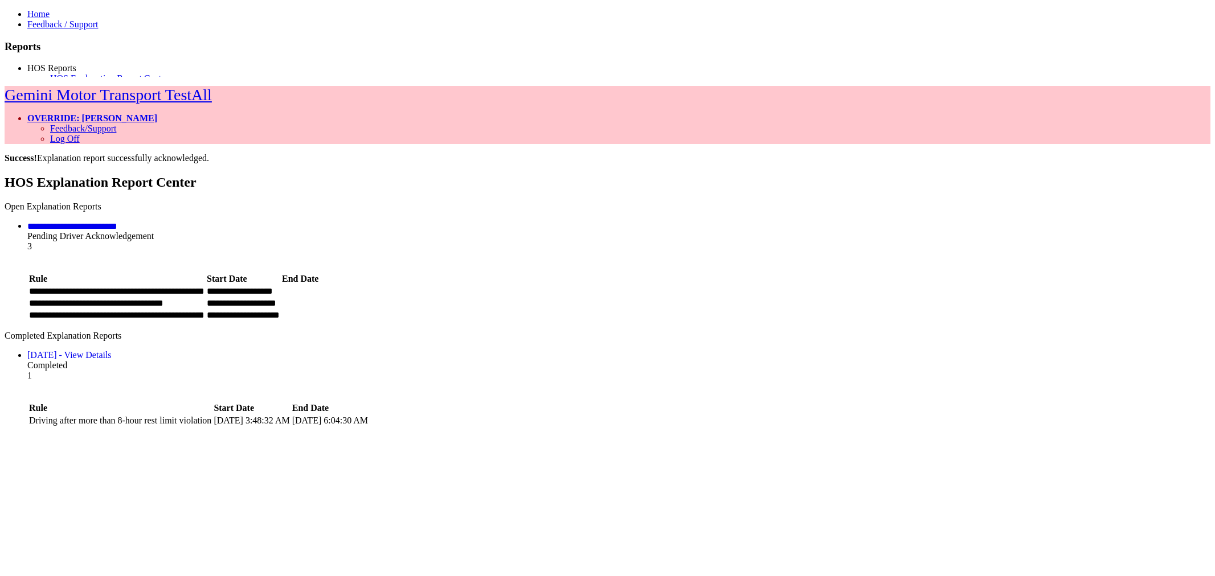  Describe the element at coordinates (109, 78) in the screenshot. I see `a: HOS Explanation Report Center` at that location.